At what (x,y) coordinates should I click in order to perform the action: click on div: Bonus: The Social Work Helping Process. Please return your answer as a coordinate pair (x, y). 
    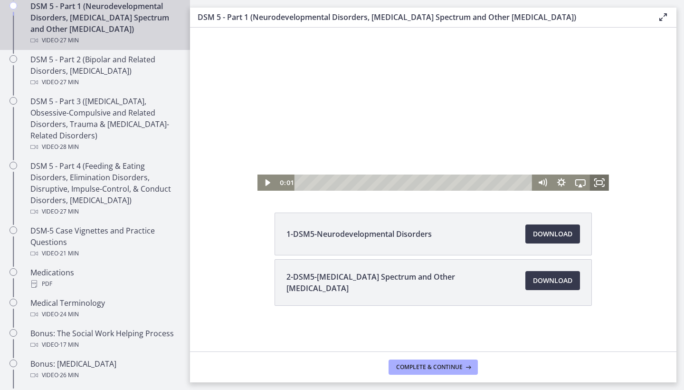
    Looking at the image, I should click on (105, 339).